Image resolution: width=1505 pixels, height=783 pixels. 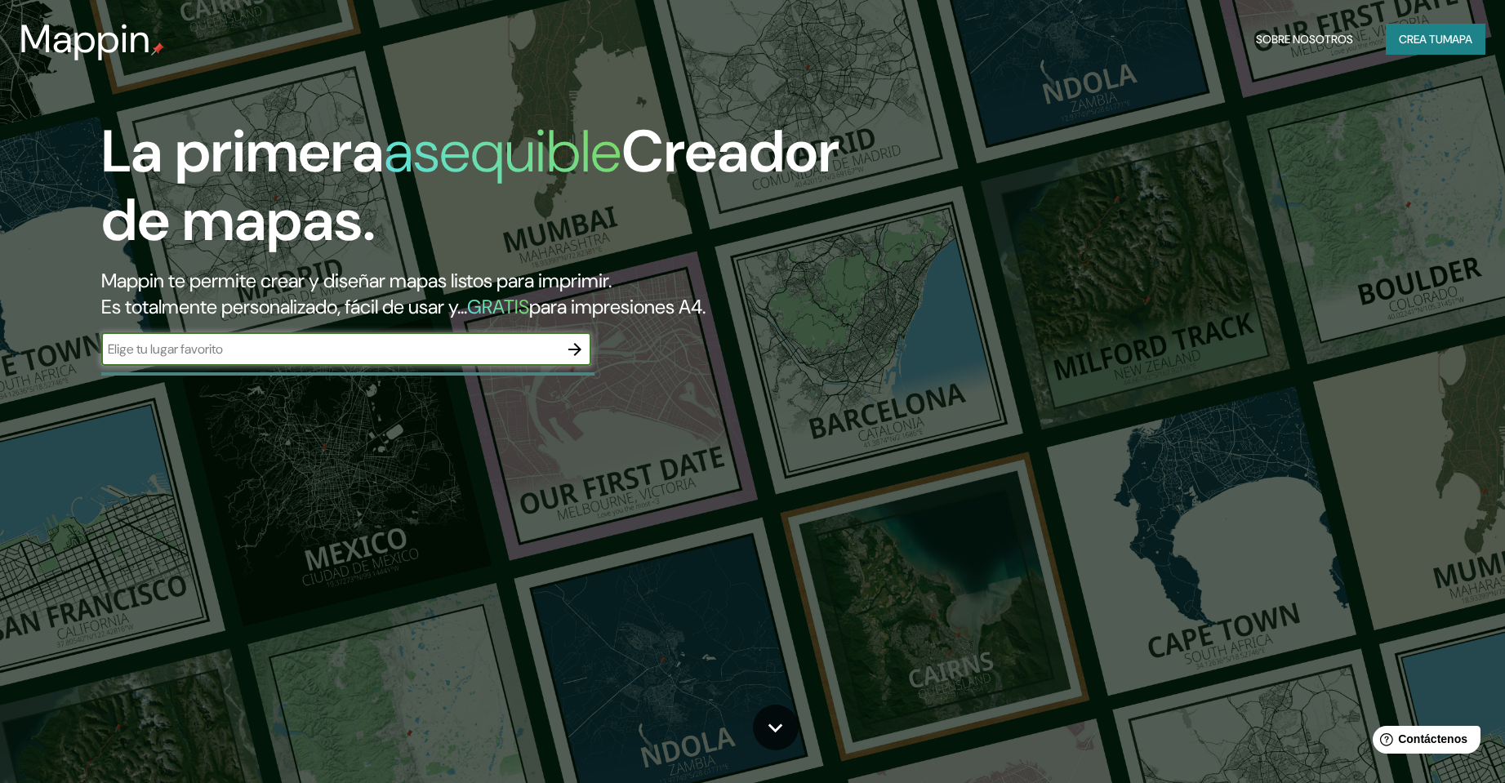 What do you see at coordinates (73, 20) in the screenshot?
I see `font: Contáctenos` at bounding box center [73, 20].